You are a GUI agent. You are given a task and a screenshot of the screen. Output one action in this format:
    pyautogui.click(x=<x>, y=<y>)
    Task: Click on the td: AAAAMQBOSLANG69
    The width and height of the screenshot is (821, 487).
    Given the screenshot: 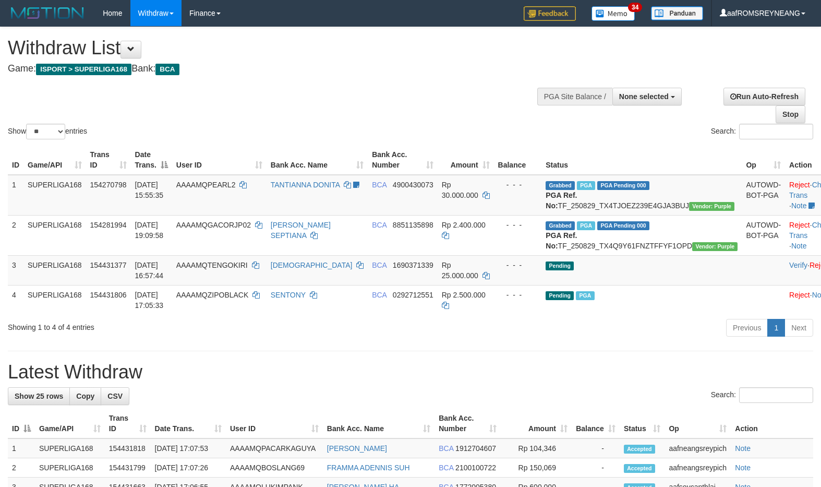 What is the action you would take?
    pyautogui.click(x=274, y=468)
    